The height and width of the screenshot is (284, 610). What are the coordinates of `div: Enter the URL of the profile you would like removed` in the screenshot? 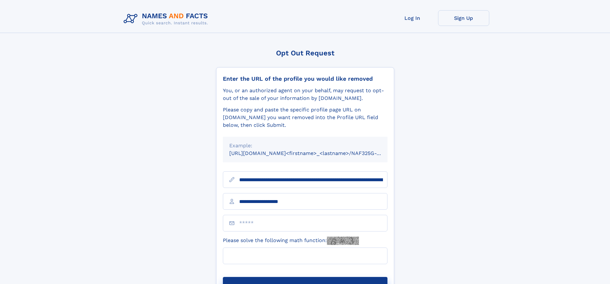 It's located at (305, 79).